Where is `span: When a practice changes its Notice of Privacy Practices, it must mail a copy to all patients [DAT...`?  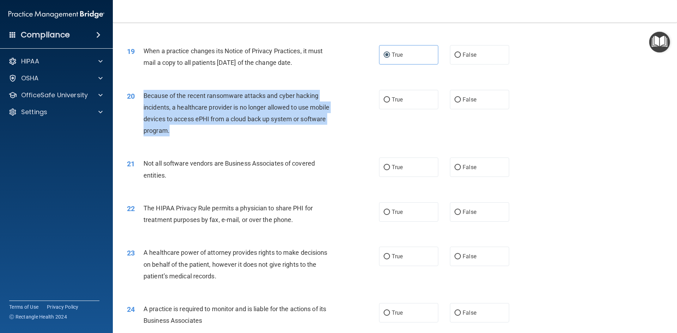 span: When a practice changes its Notice of Privacy Practices, it must mail a copy to all patients [DAT... is located at coordinates (233, 57).